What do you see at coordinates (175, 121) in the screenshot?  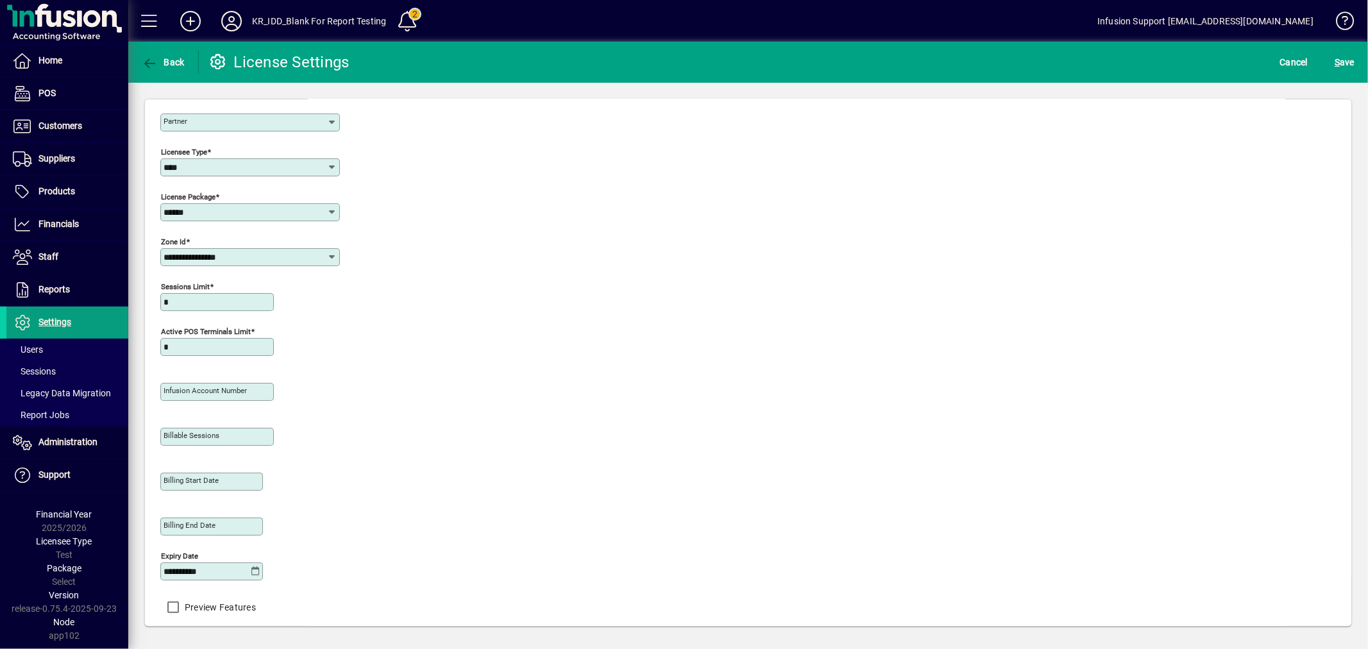 I see `mat-label: Partner` at bounding box center [175, 121].